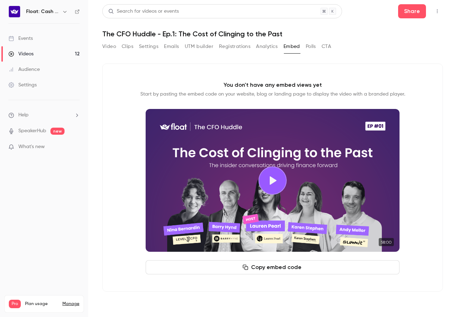 This screenshot has width=457, height=317. I want to click on button: Emails, so click(172, 47).